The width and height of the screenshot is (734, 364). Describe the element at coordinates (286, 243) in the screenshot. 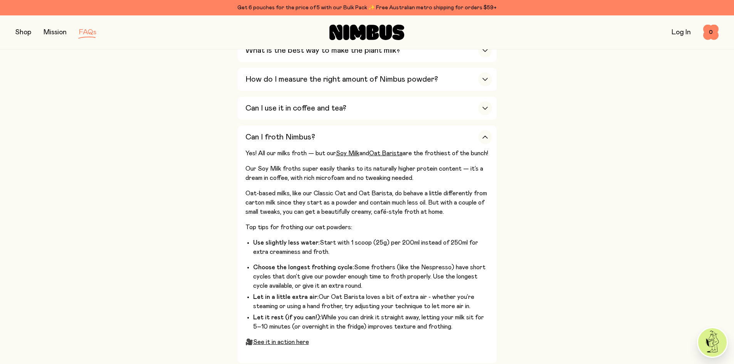

I see `strong: Use slightly less water:` at that location.